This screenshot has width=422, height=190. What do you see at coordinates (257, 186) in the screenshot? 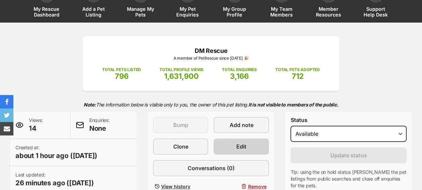
I see `span: Remove` at bounding box center [257, 186].